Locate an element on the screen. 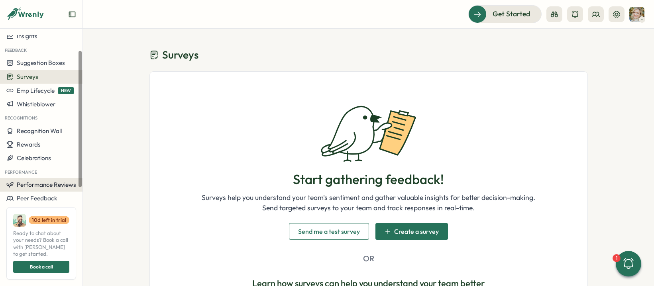  button: Send me a test survey is located at coordinates (329, 231).